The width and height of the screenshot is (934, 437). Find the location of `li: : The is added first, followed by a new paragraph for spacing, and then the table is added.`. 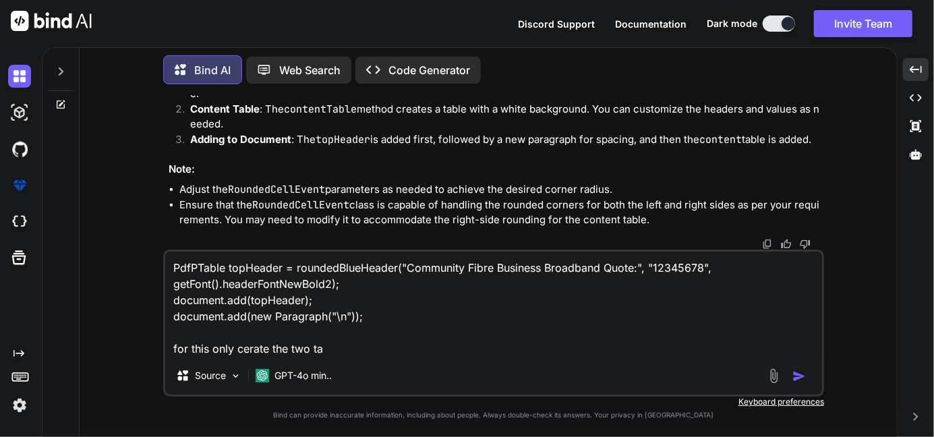

li: : The is added first, followed by a new paragraph for spacing, and then the table is added. is located at coordinates (500, 142).